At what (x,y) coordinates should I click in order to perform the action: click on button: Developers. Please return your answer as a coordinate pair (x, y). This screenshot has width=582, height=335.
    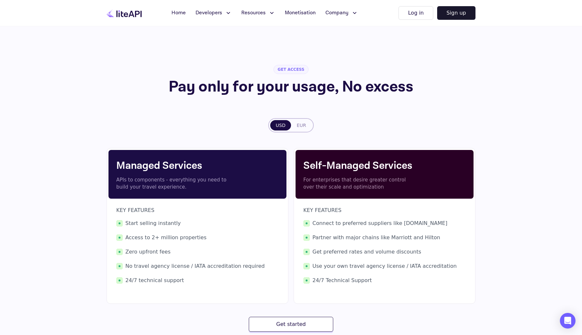
    Looking at the image, I should click on (213, 13).